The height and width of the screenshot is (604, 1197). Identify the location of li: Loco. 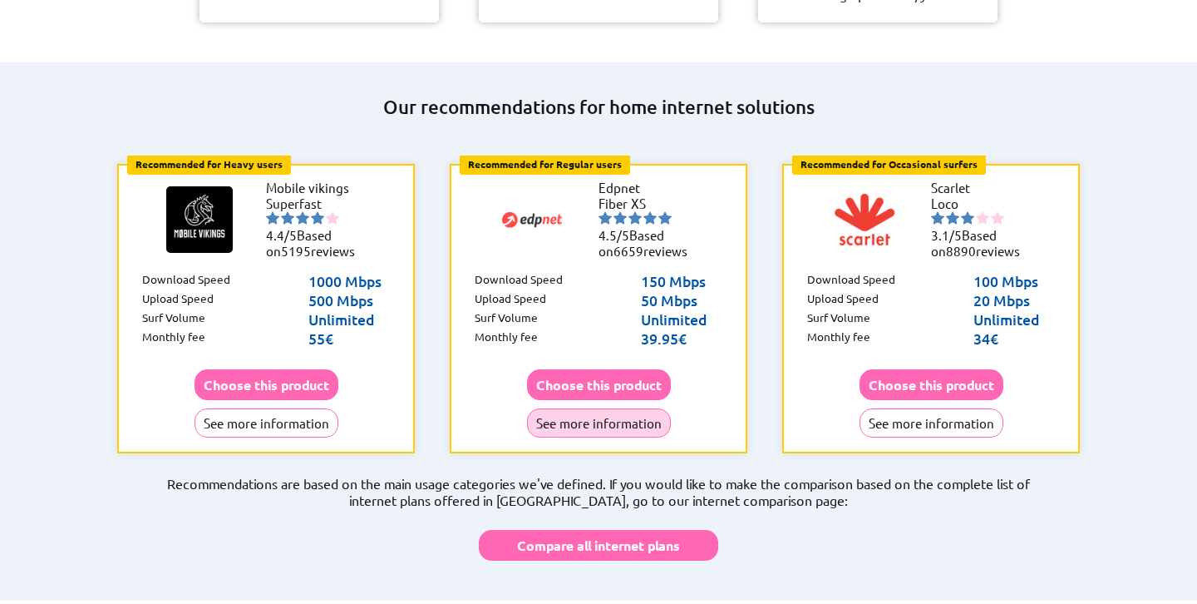
(981, 203).